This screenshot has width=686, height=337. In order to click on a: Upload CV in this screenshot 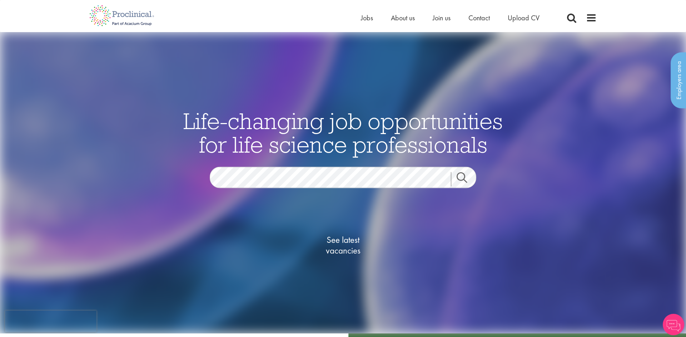, I will do `click(523, 18)`.